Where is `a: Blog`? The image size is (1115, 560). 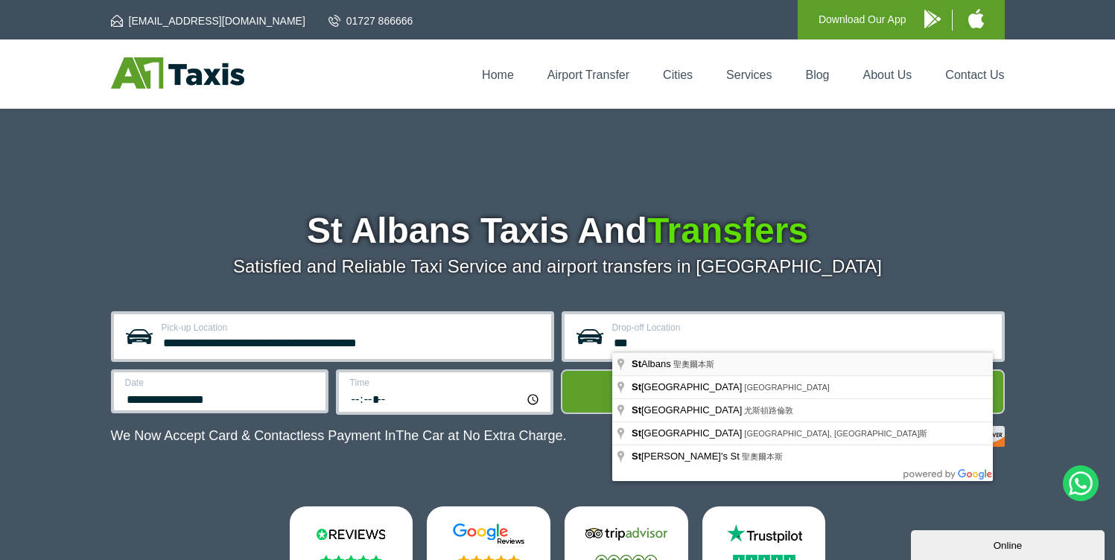 a: Blog is located at coordinates (817, 74).